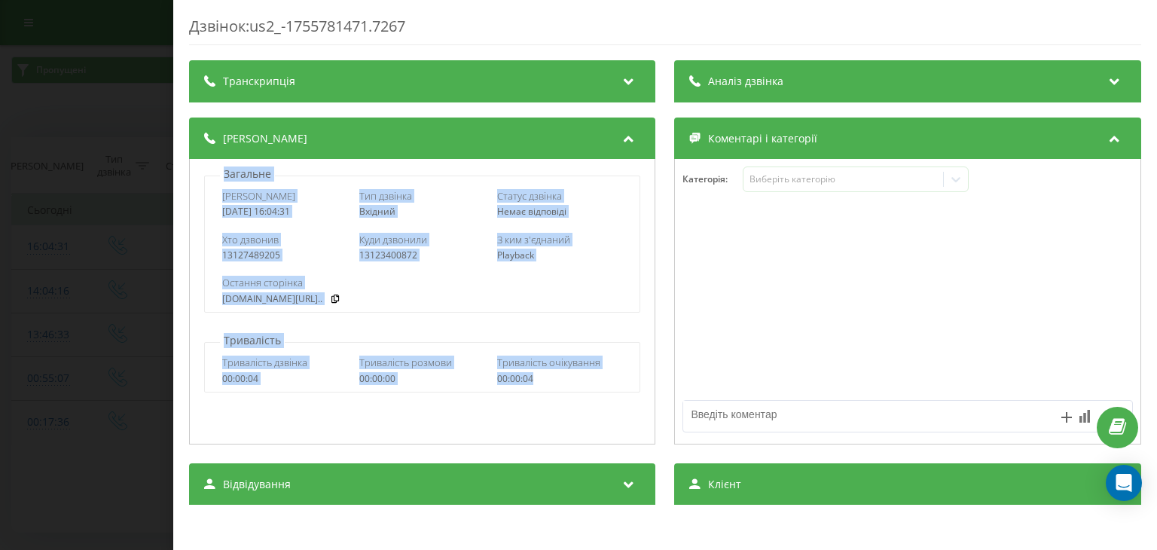  Describe the element at coordinates (1124, 483) in the screenshot. I see `div: Open Intercom Messenger` at that location.